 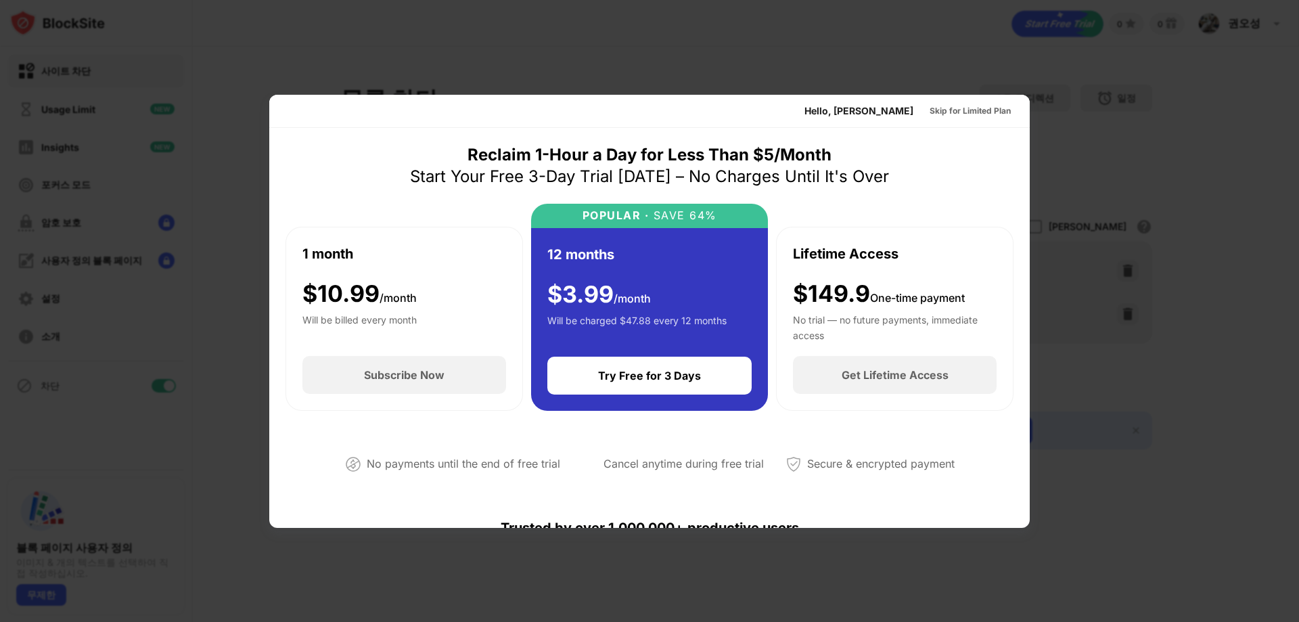 What do you see at coordinates (649, 155) in the screenshot?
I see `div: Reclaim 1-Hour a Day for Less Than $5/Month` at bounding box center [649, 155].